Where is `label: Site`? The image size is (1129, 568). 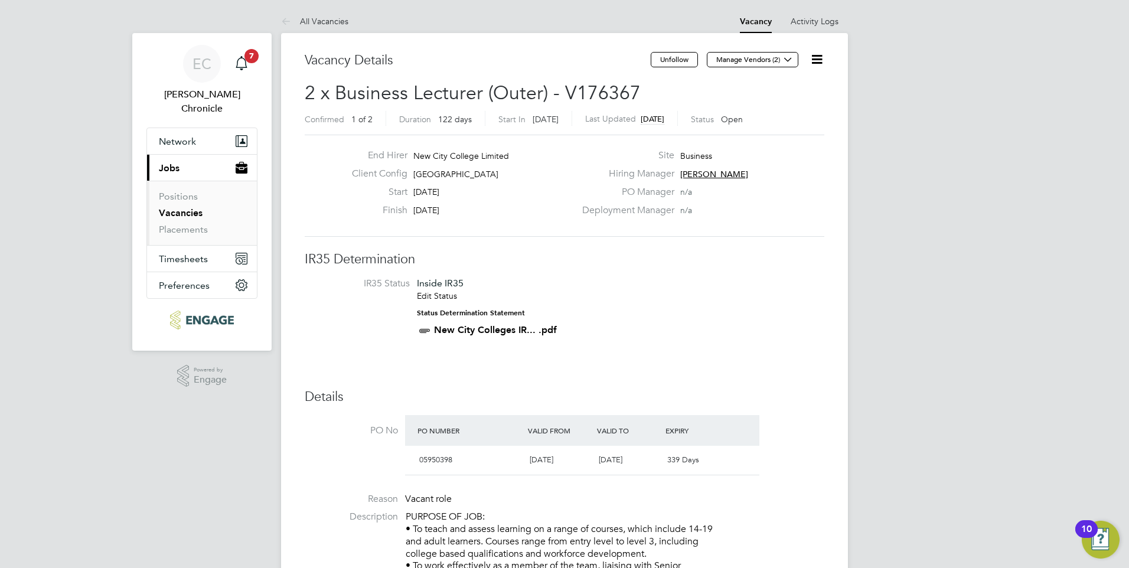 label: Site is located at coordinates (625, 155).